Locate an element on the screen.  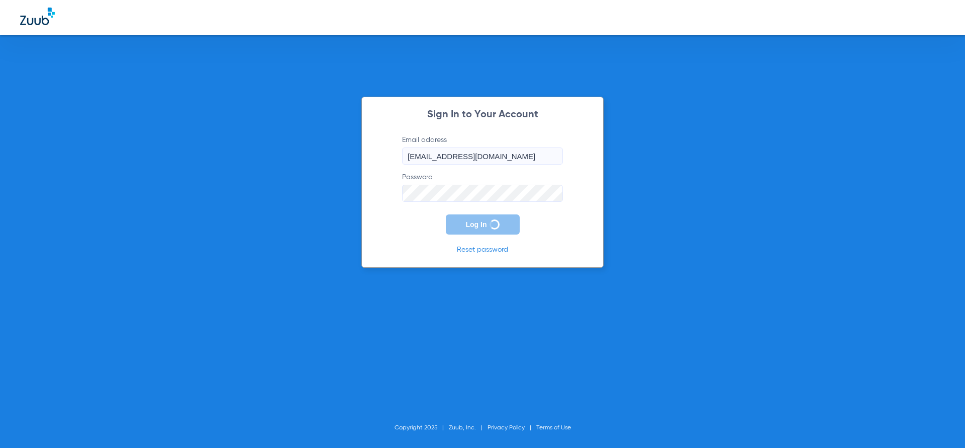
span: Log In is located at coordinates (477, 224).